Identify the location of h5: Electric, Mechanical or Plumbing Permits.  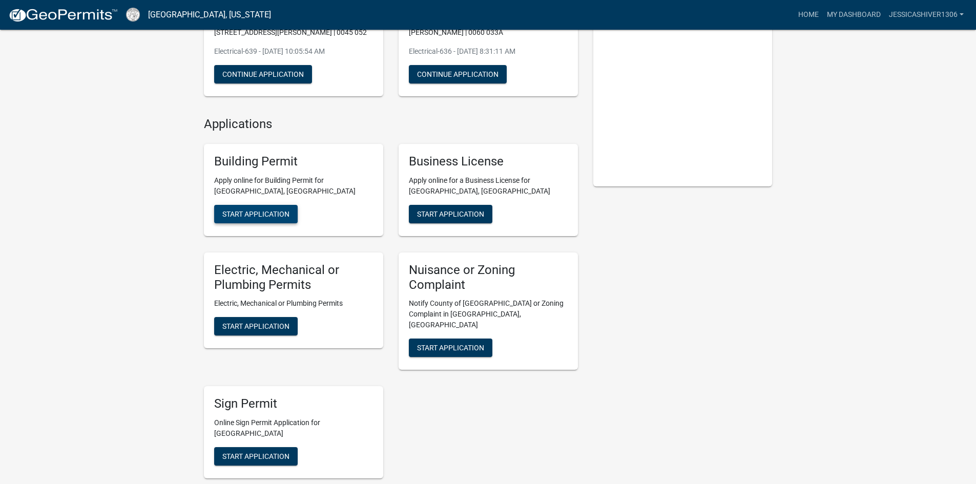
(294, 278).